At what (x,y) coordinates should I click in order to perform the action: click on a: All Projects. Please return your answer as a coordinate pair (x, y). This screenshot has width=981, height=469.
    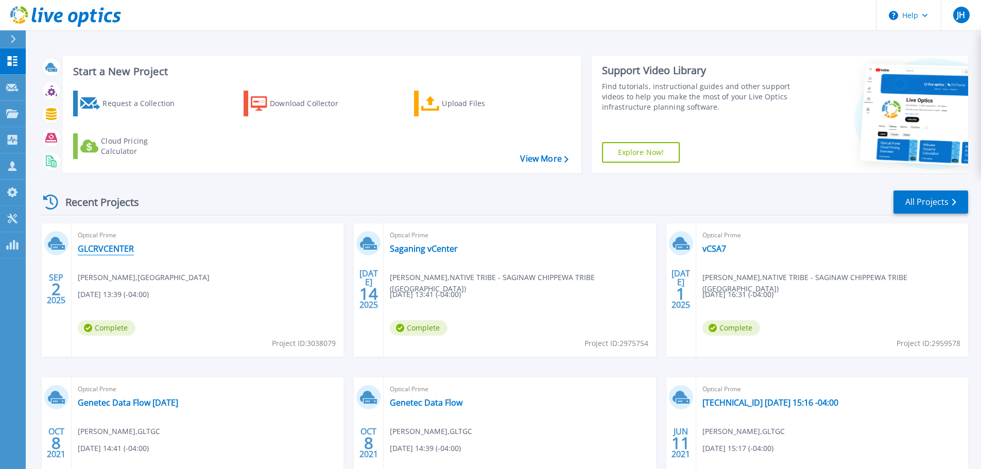
    Looking at the image, I should click on (930, 202).